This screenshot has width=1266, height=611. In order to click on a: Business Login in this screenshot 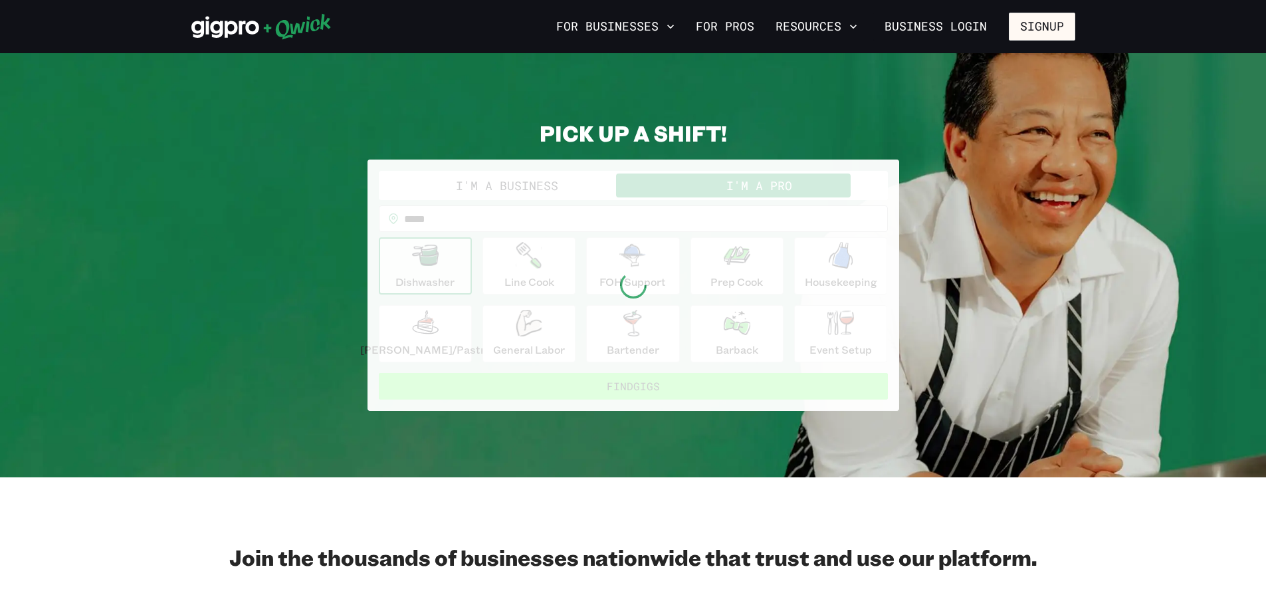, I will do `click(936, 27)`.